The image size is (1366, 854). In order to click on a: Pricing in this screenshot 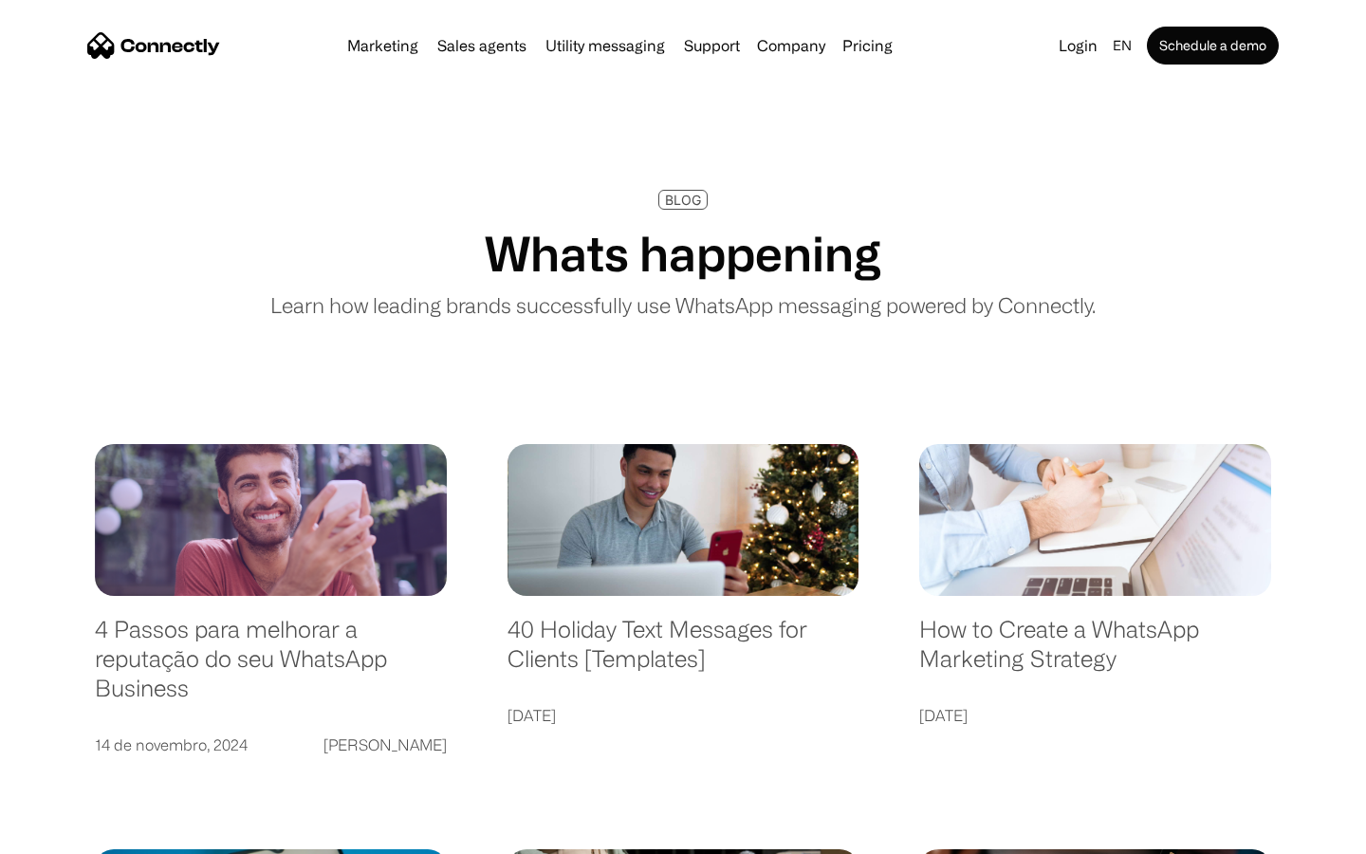, I will do `click(867, 46)`.